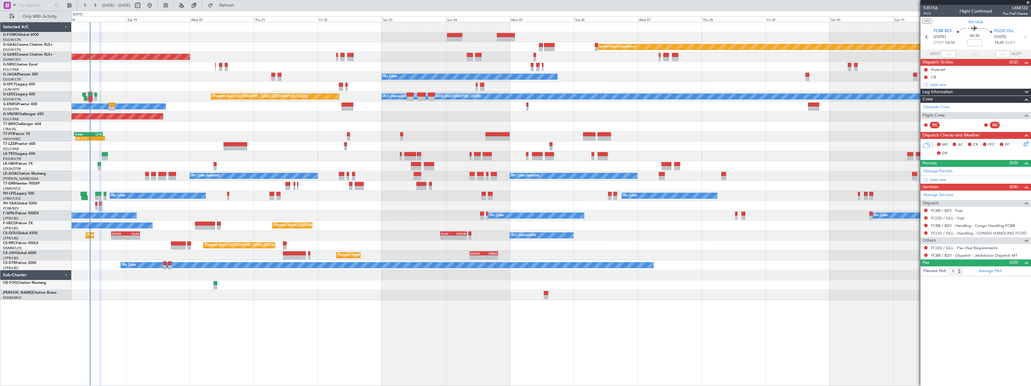 This screenshot has height=386, width=1031. I want to click on span: Refresh, so click(227, 5).